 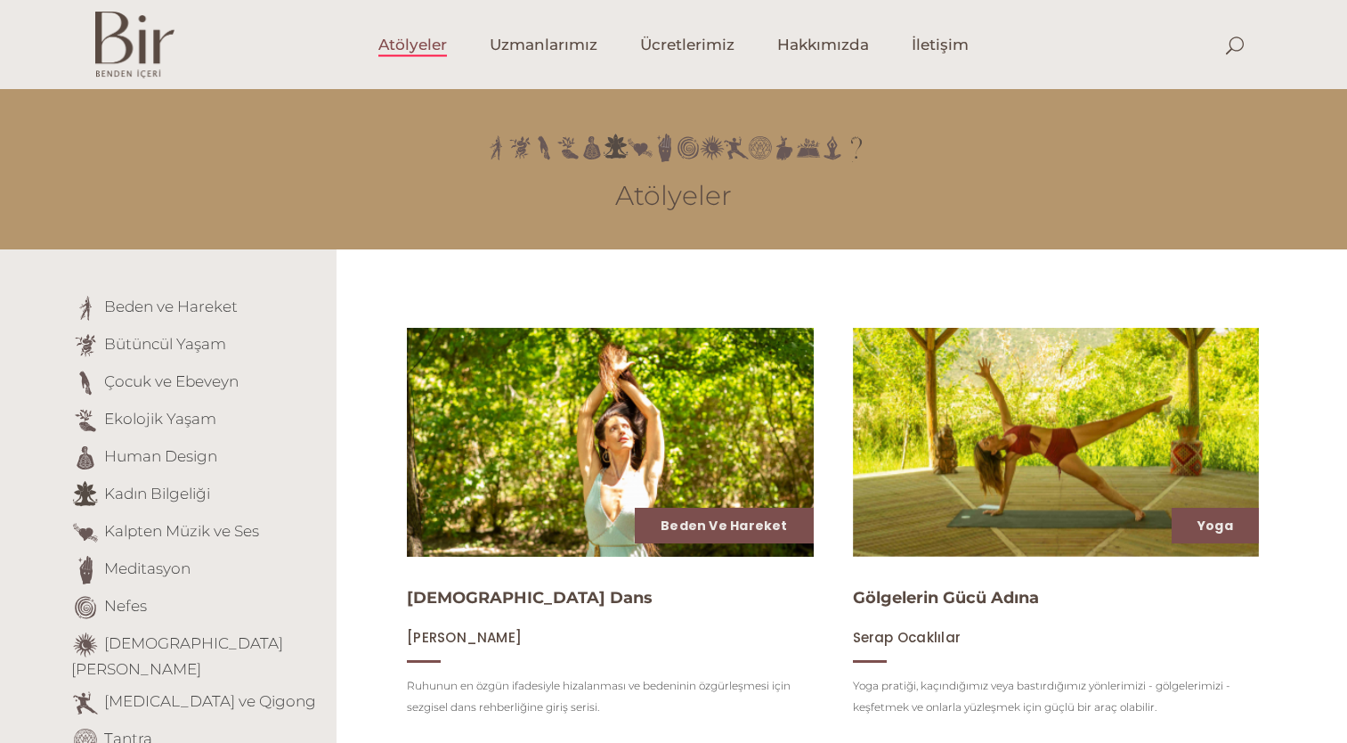 I want to click on a: Meditasyon, so click(x=147, y=568).